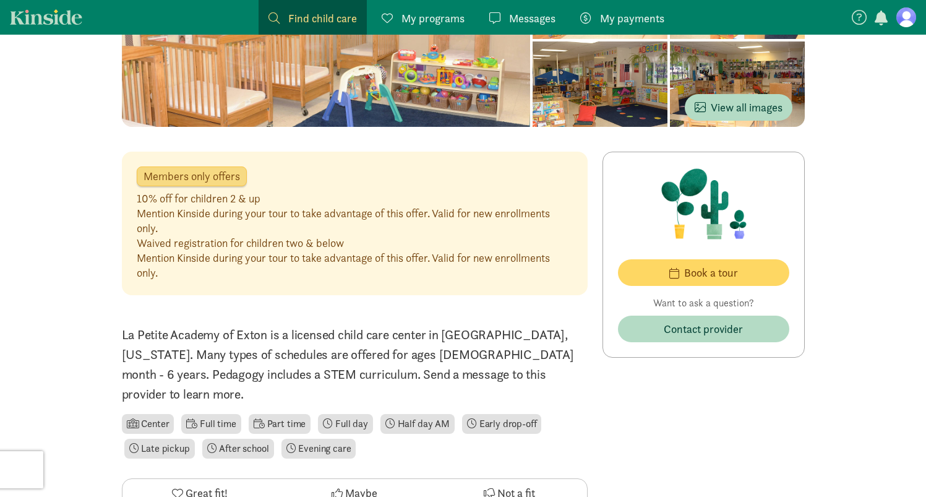 This screenshot has height=497, width=926. What do you see at coordinates (354, 243) in the screenshot?
I see `div: Waived registration for children two & below` at bounding box center [354, 243].